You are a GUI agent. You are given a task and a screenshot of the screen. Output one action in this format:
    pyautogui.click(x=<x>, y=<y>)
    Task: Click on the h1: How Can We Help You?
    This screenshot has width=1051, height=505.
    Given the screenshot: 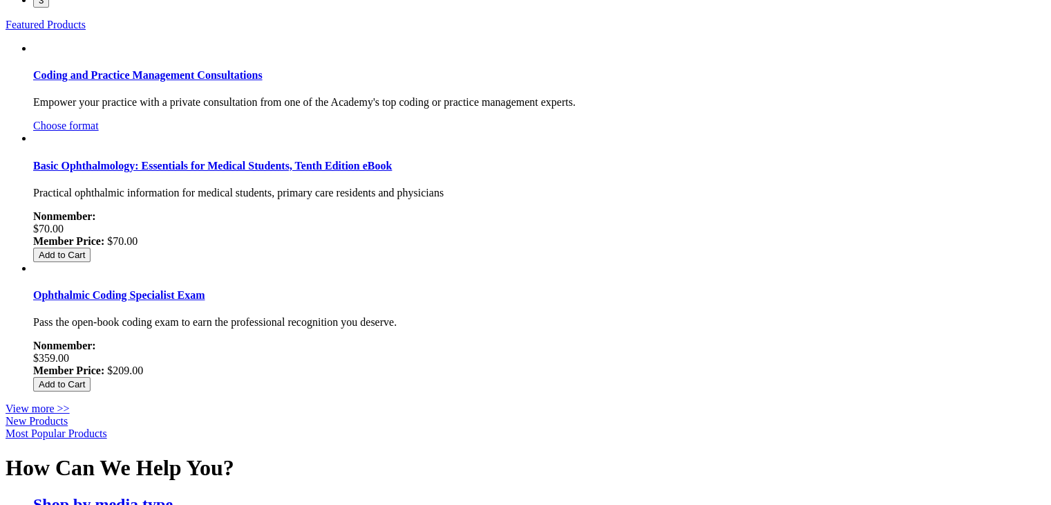 What is the action you would take?
    pyautogui.click(x=525, y=467)
    